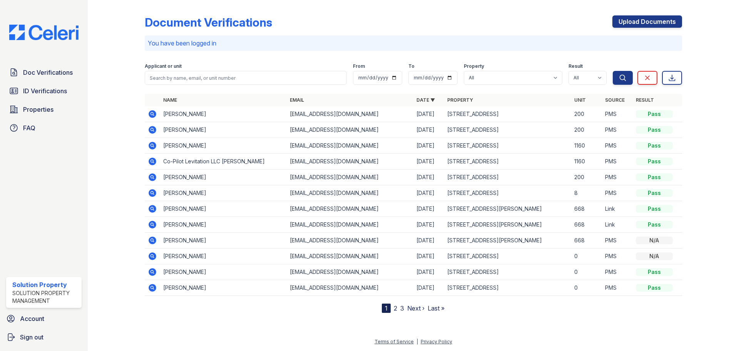 This screenshot has width=739, height=351. I want to click on div: Solution Property, so click(45, 285).